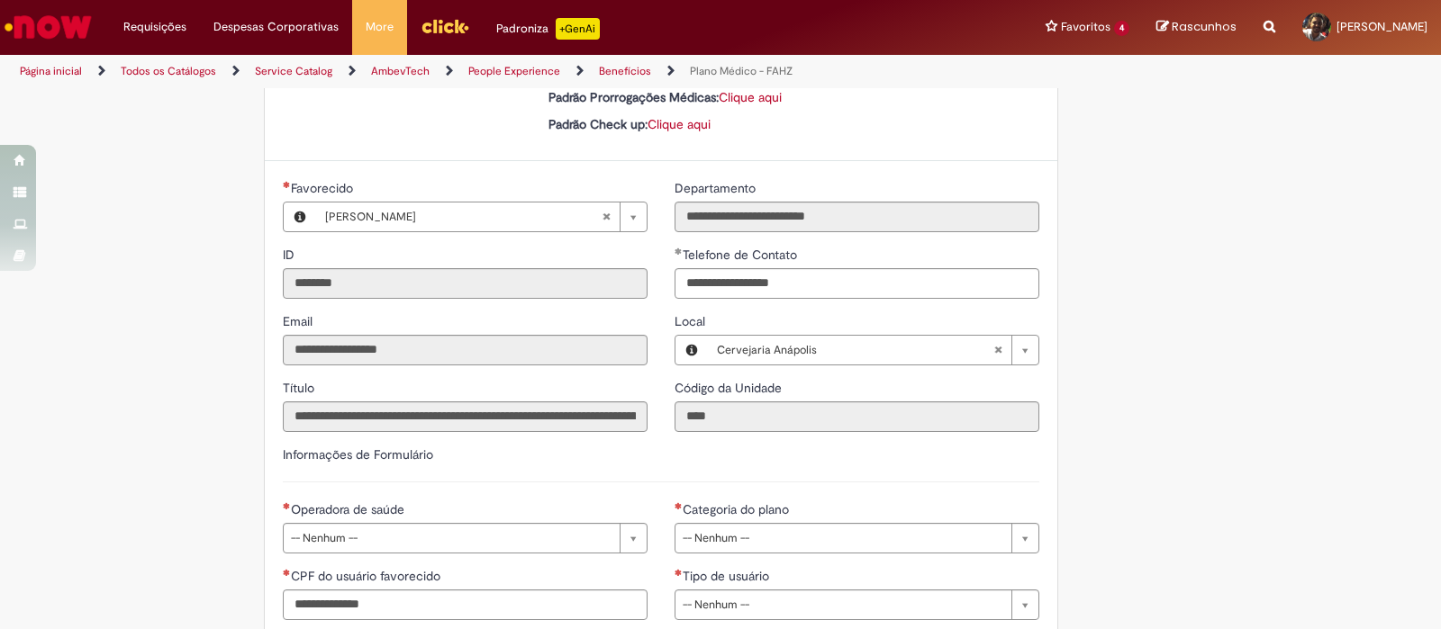 Image resolution: width=1441 pixels, height=629 pixels. Describe the element at coordinates (290, 255) in the screenshot. I see `span: Somente leitura - ID` at that location.